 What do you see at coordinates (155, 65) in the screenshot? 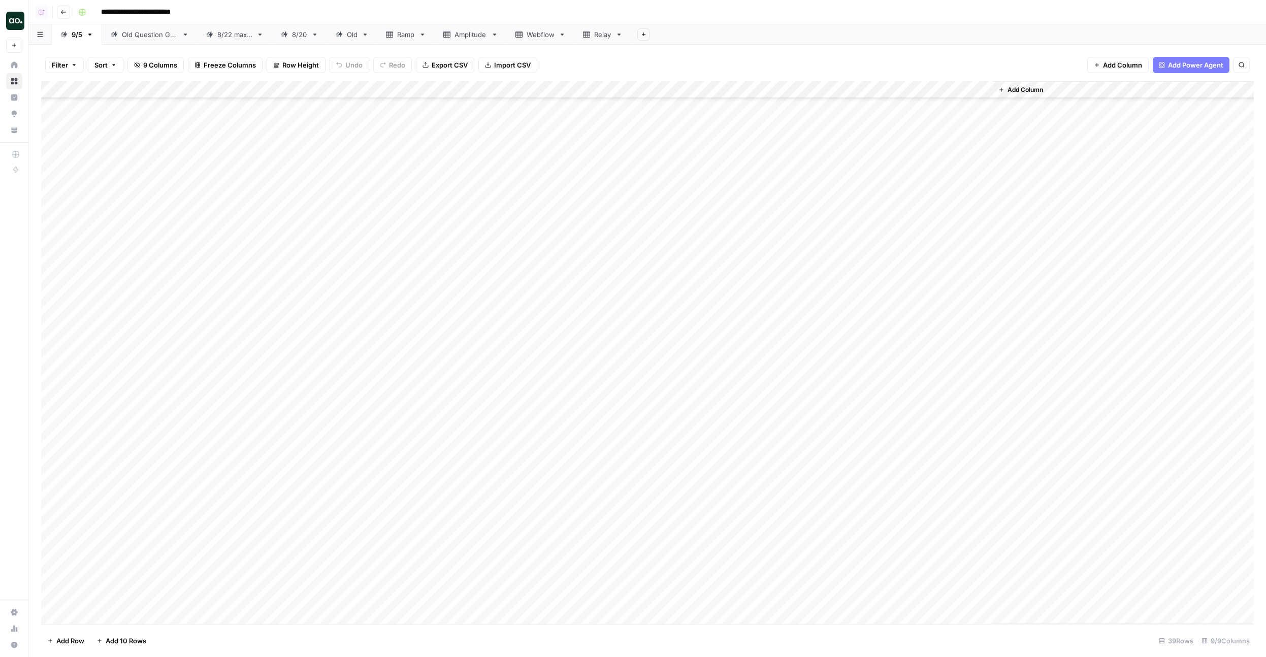
I see `button: 9 Columns` at bounding box center [155, 65].